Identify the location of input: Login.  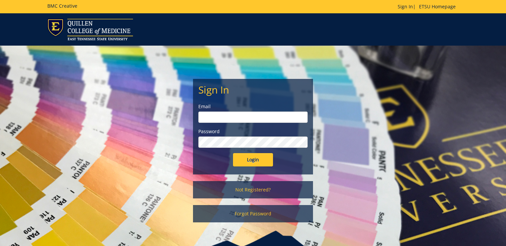
(253, 160).